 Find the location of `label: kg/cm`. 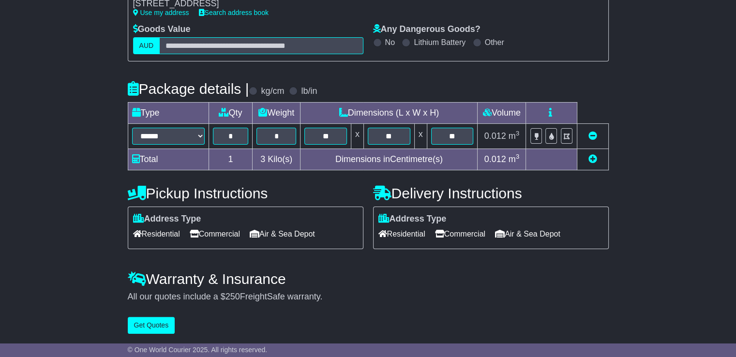

label: kg/cm is located at coordinates (273, 91).